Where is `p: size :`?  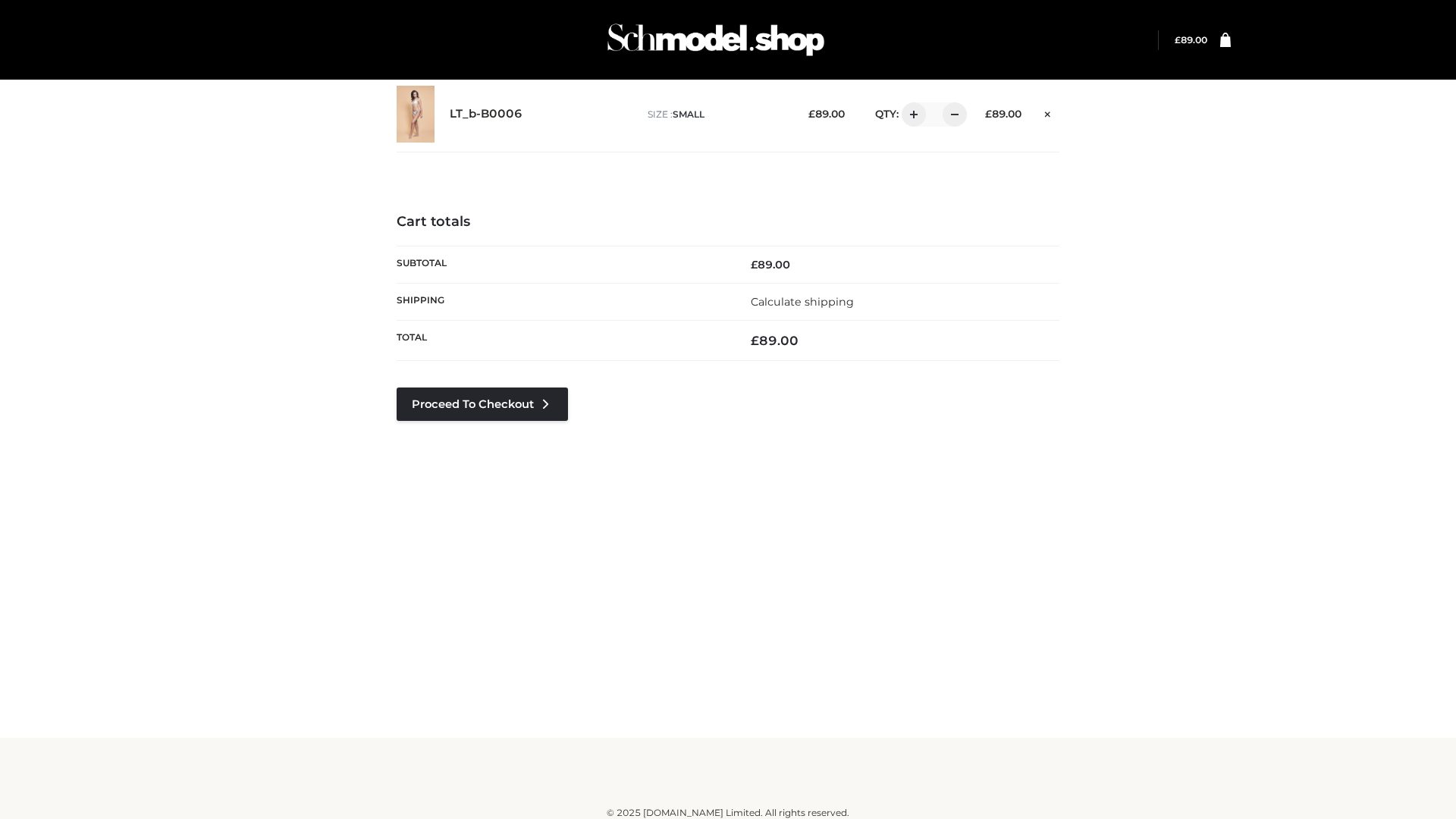 p: size : is located at coordinates (715, 114).